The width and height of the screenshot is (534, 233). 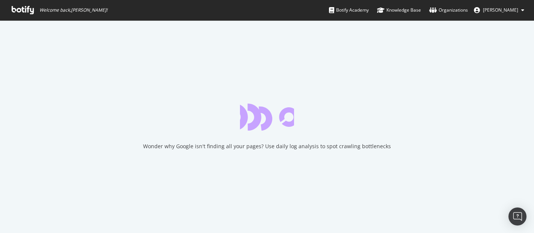 I want to click on div: Open Intercom Messenger, so click(x=518, y=217).